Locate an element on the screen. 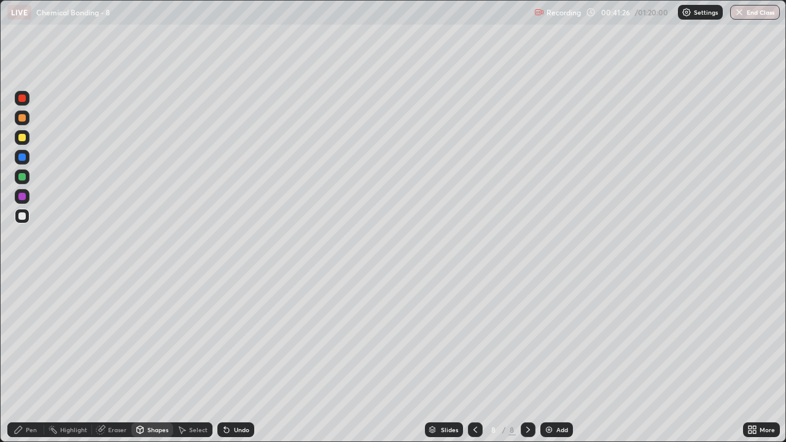  div: More is located at coordinates (767, 430).